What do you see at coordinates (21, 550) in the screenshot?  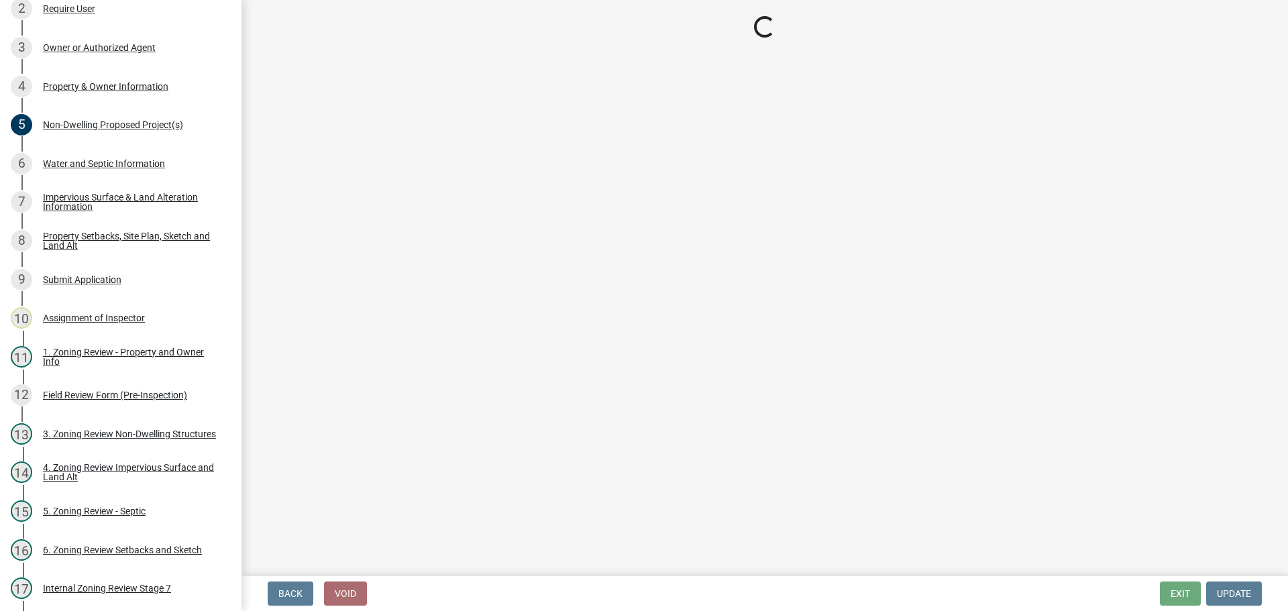 I see `div: 16` at bounding box center [21, 550].